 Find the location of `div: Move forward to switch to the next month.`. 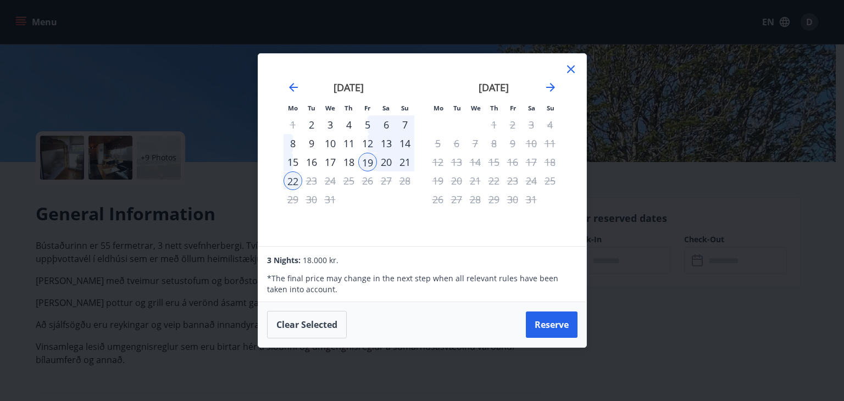

div: Move forward to switch to the next month. is located at coordinates (551, 87).